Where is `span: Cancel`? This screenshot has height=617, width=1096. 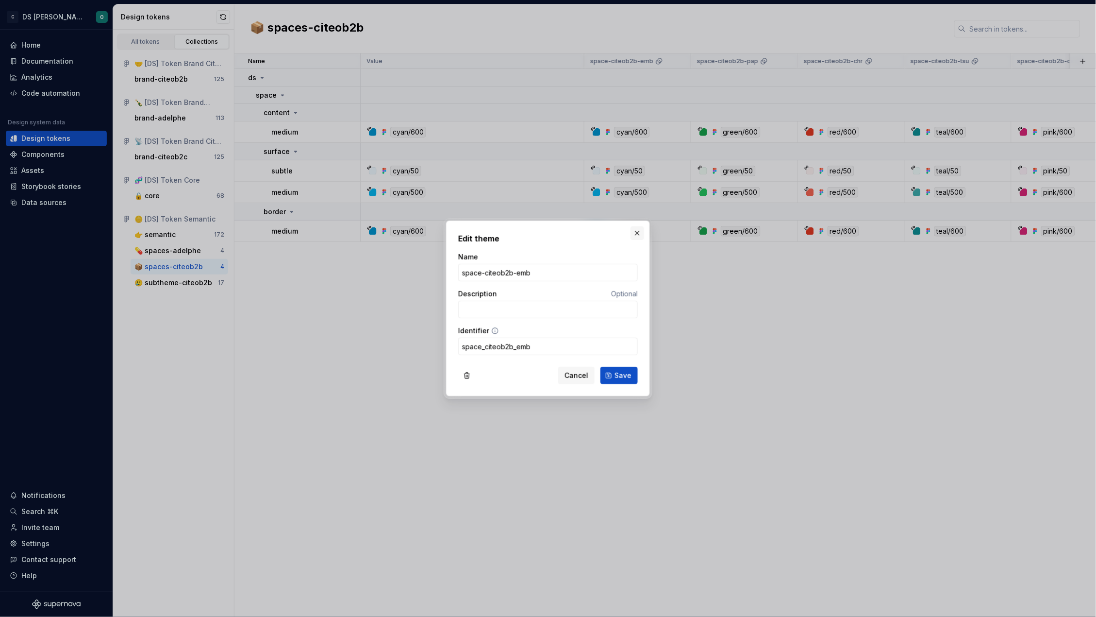 span: Cancel is located at coordinates (576, 375).